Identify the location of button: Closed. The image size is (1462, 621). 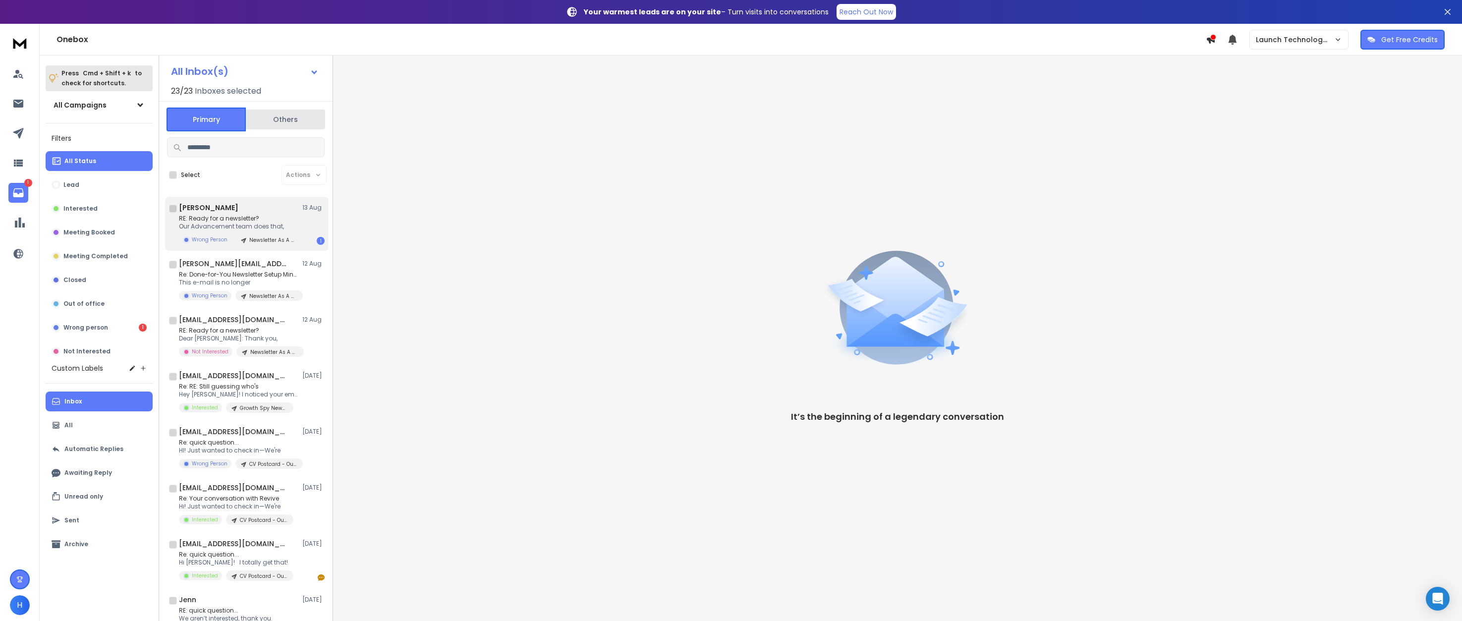
(99, 280).